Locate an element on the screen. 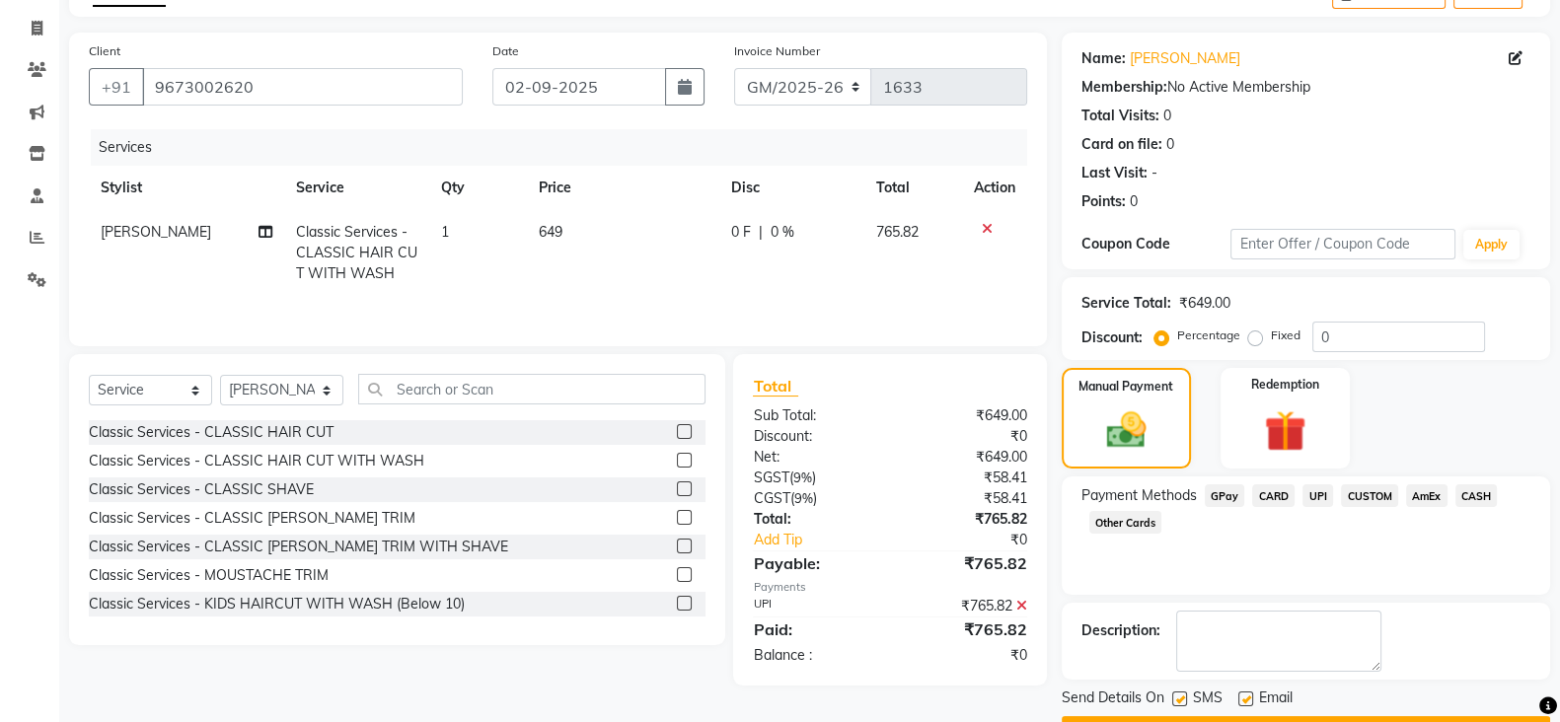 This screenshot has height=722, width=1560. div: Payable: is located at coordinates (814, 563).